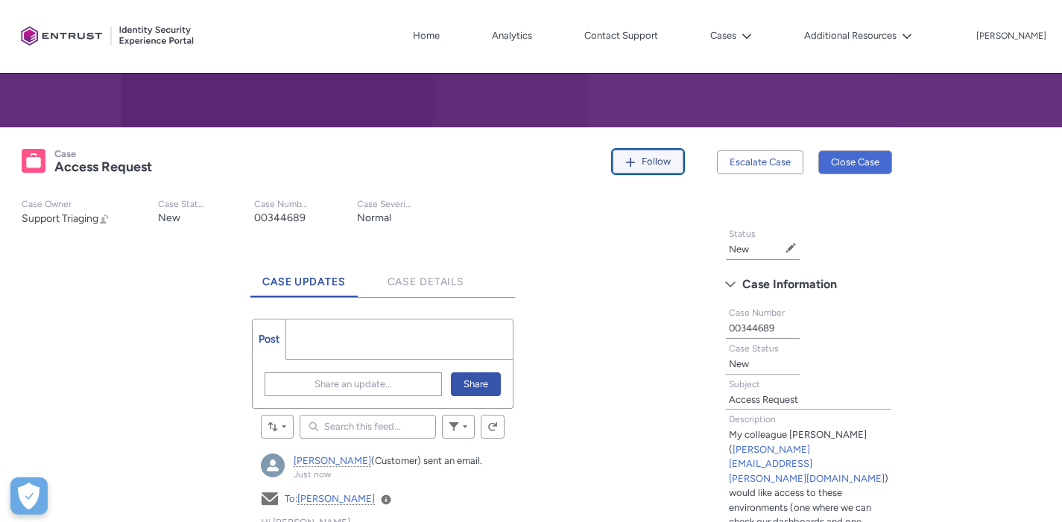  What do you see at coordinates (182, 204) in the screenshot?
I see `p: Case Status` at bounding box center [182, 204].